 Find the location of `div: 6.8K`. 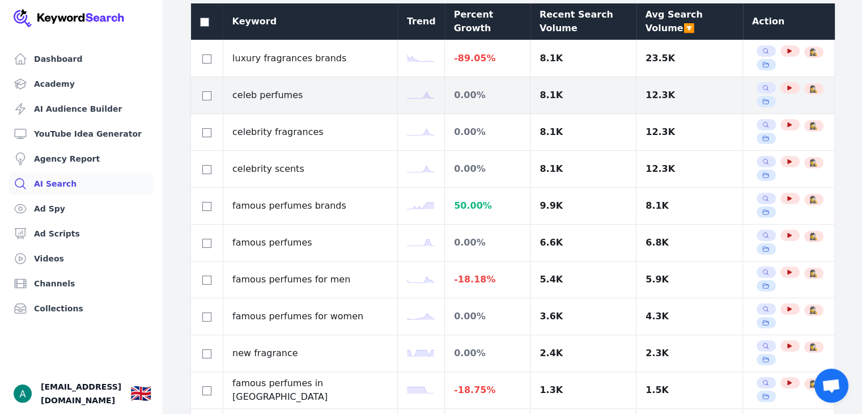

div: 6.8K is located at coordinates (689, 243).